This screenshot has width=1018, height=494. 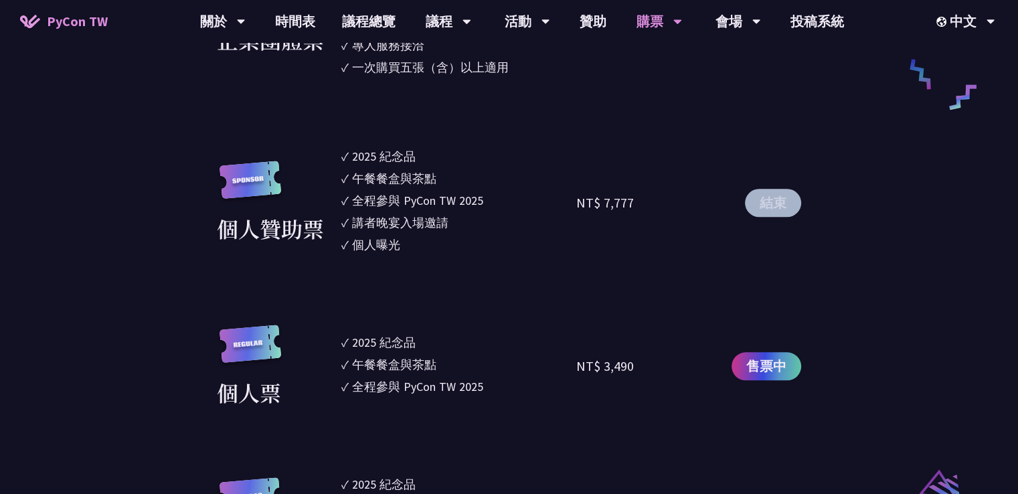 What do you see at coordinates (767, 366) in the screenshot?
I see `a: 售票中` at bounding box center [767, 366].